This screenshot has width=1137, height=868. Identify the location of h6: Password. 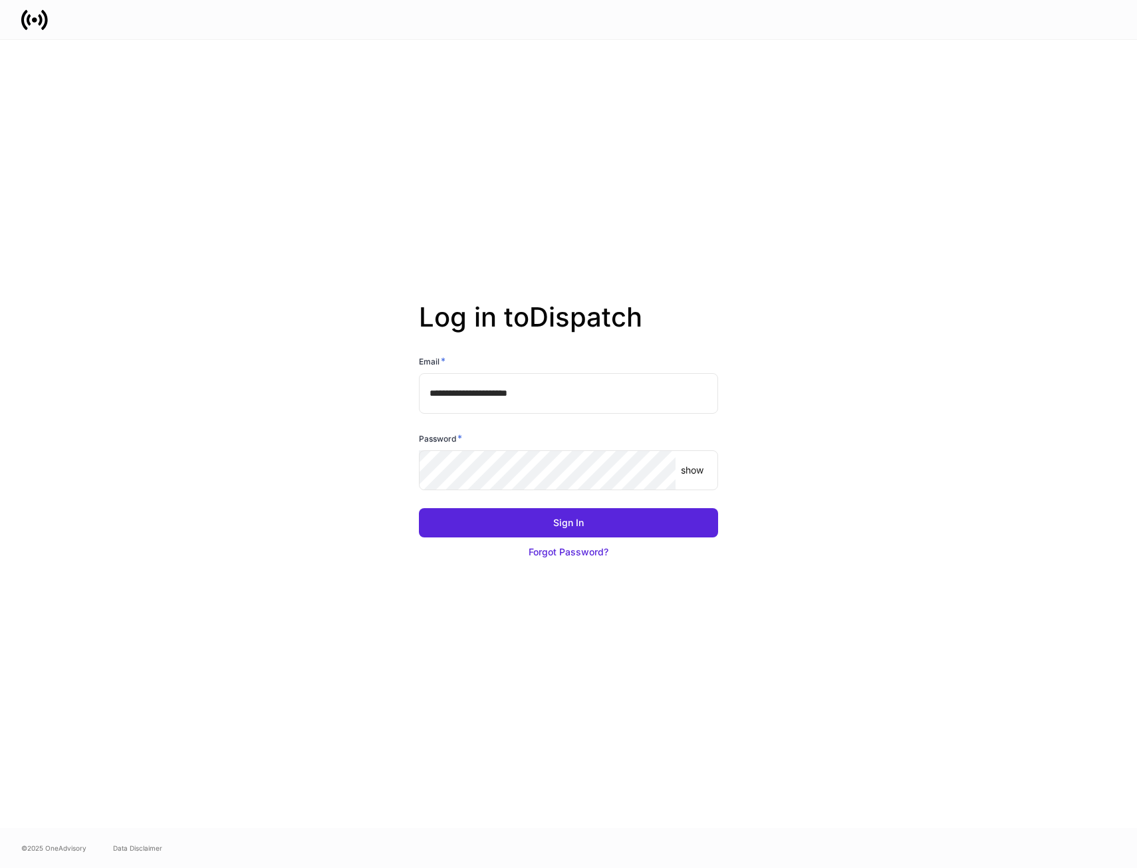
(440, 438).